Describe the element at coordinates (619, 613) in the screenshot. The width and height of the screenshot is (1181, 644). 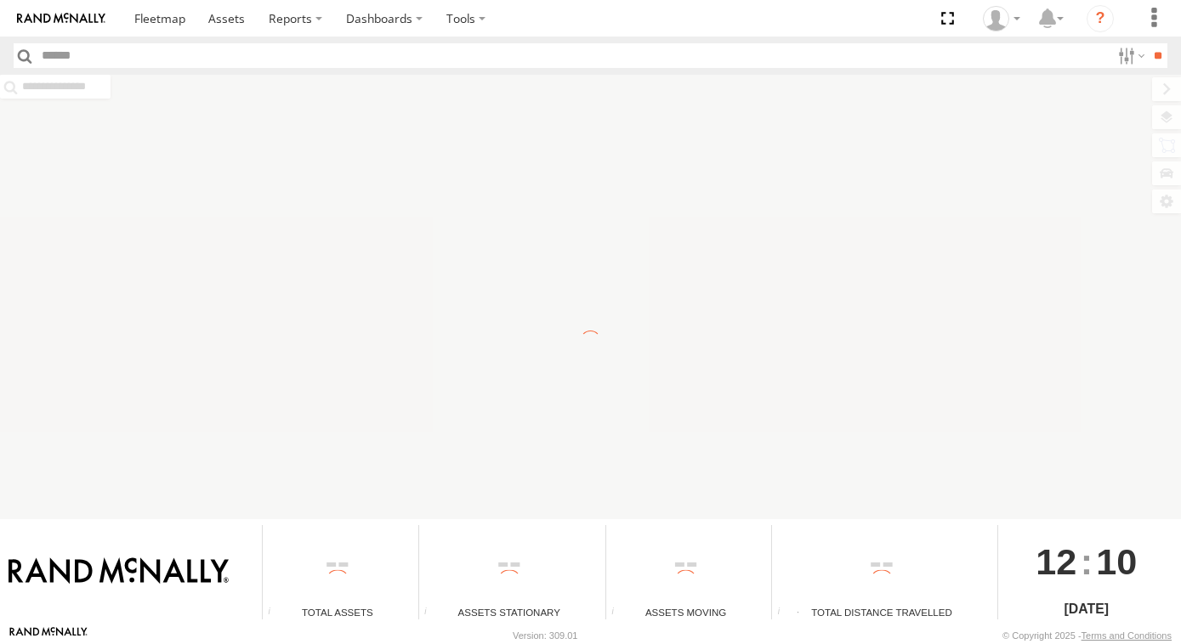
I see `div: Total number of assets current in transit.` at that location.